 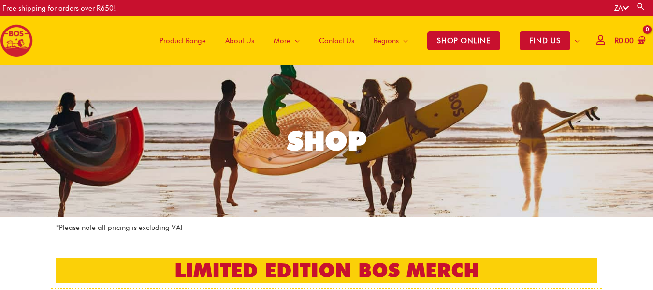 I want to click on span: Contact Us, so click(x=337, y=41).